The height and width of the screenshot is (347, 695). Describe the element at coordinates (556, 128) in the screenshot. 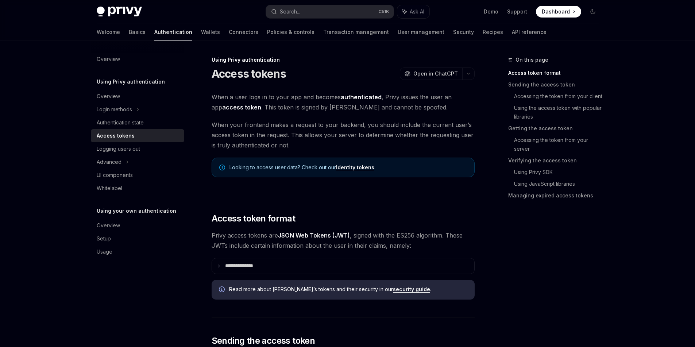

I see `a: Getting the access token` at that location.